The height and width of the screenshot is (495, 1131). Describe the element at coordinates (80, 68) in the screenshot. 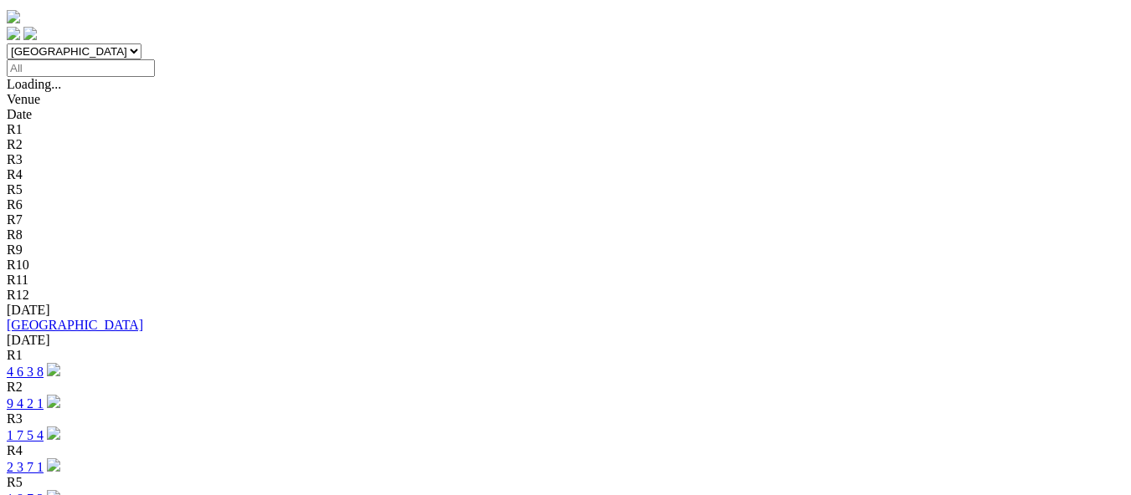

I see `input: Select date` at that location.